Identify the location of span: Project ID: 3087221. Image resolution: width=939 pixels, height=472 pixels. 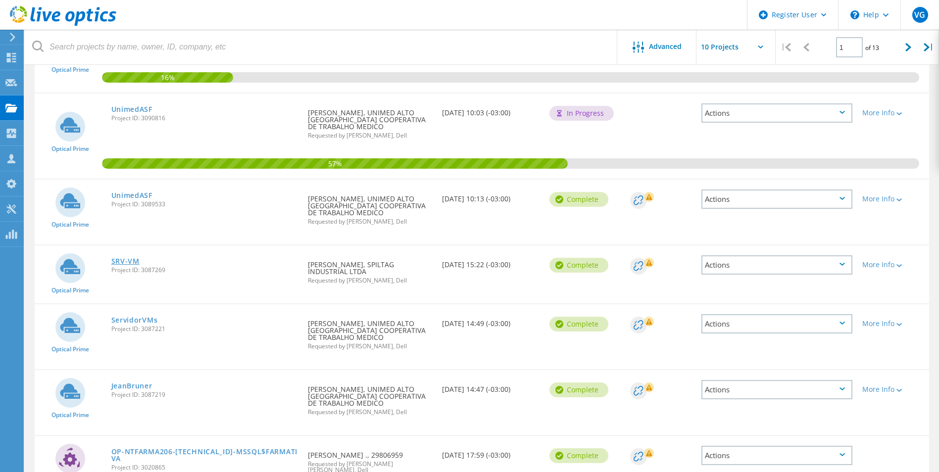
(205, 329).